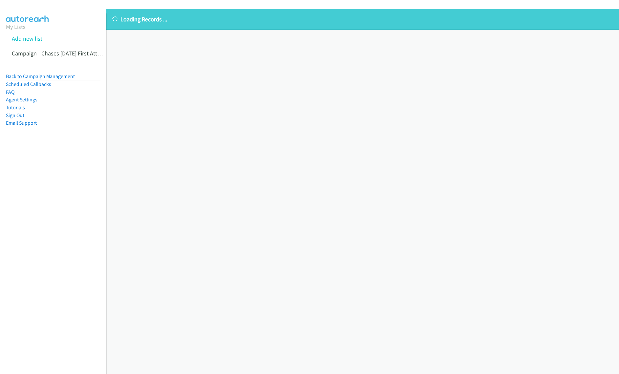  Describe the element at coordinates (40, 76) in the screenshot. I see `a: Back to Campaign Management` at that location.